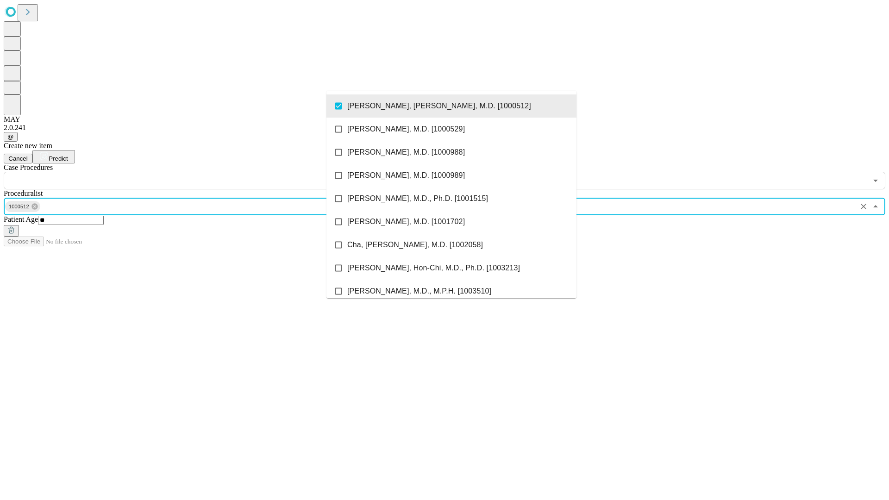 Image resolution: width=889 pixels, height=500 pixels. Describe the element at coordinates (21, 219) in the screenshot. I see `span: Patient Age` at that location.